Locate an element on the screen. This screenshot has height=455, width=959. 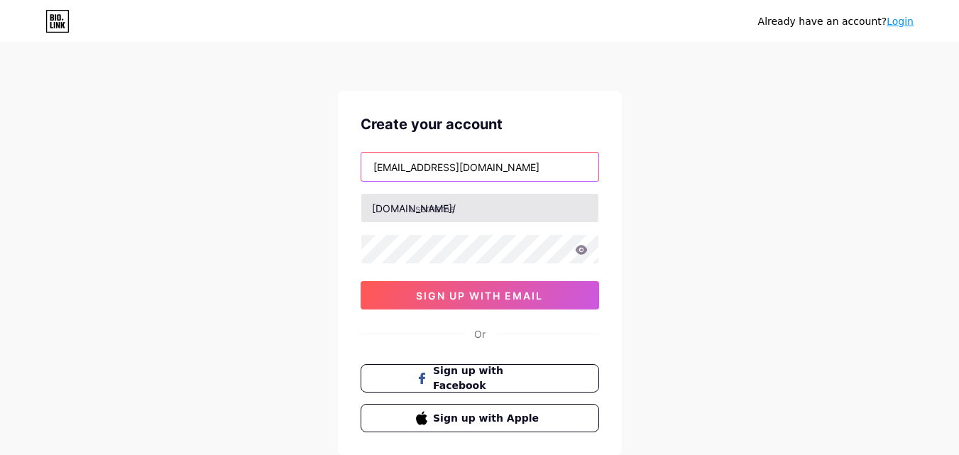
span: Sign up with Facebook is located at coordinates (488, 378).